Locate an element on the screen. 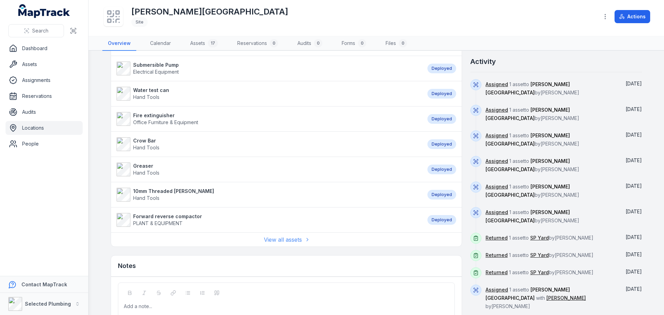  time: 7/7/2025, 11:20:24 AM is located at coordinates (634, 289).